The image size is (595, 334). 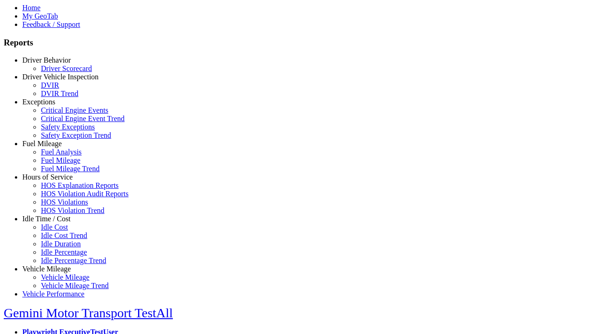 I want to click on a: Vehicle Performance, so click(x=53, y=294).